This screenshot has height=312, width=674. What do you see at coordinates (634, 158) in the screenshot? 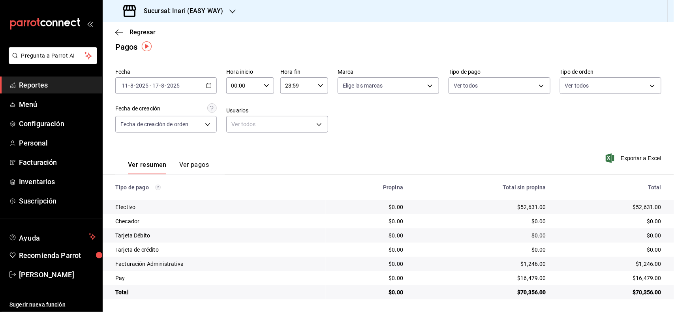
I see `button: Exportar a Excel` at bounding box center [634, 158].